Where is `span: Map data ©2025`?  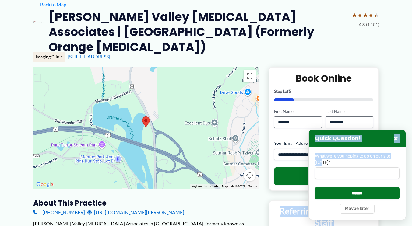
span: Map data ©2025 is located at coordinates (233, 186).